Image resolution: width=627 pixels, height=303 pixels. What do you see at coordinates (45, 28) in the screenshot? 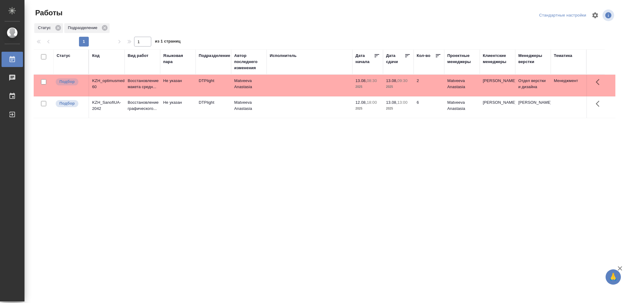
I see `p: Статус` at bounding box center [45, 28].